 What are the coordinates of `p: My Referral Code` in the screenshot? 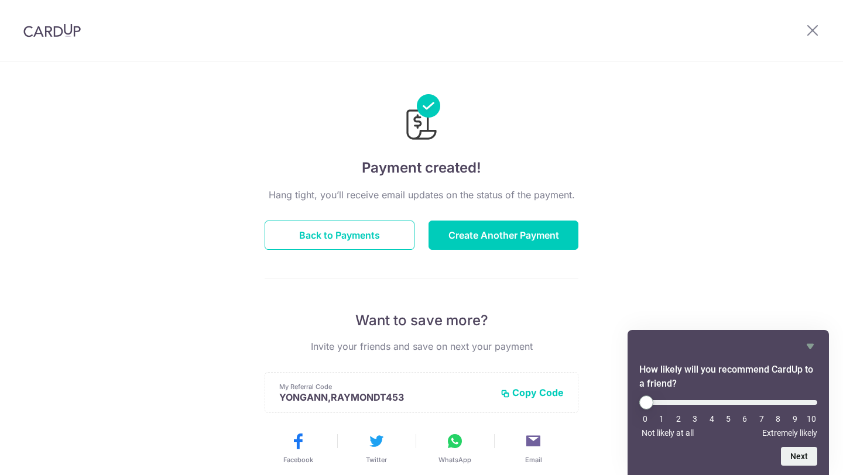 It's located at (385, 387).